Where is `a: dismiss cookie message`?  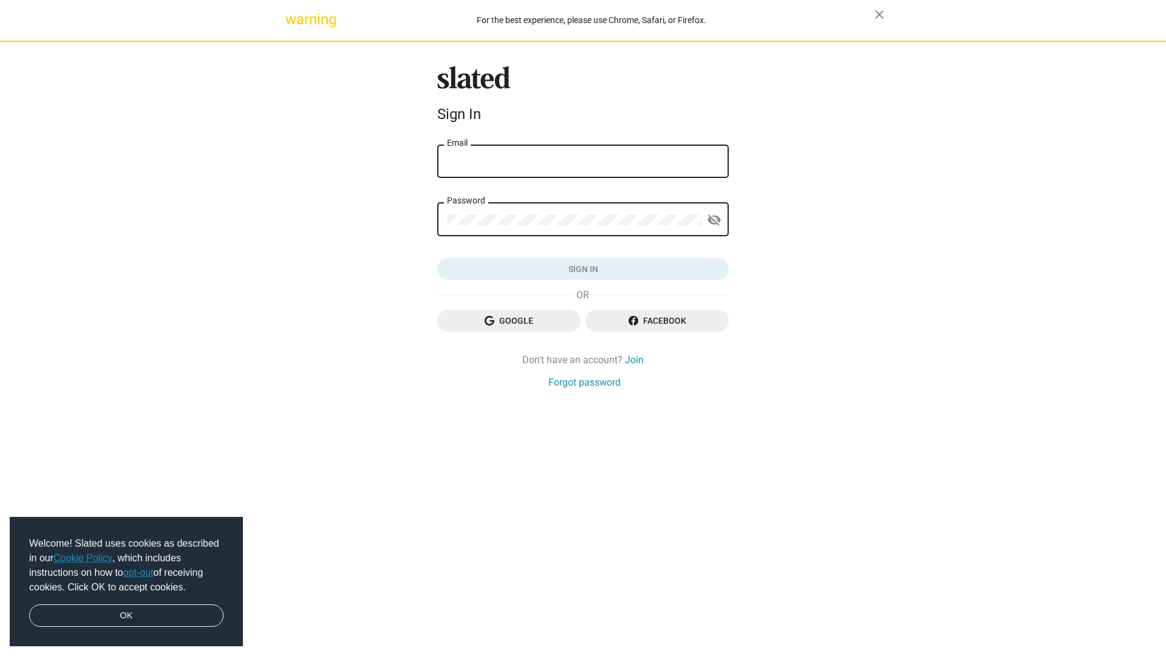
a: dismiss cookie message is located at coordinates (126, 616).